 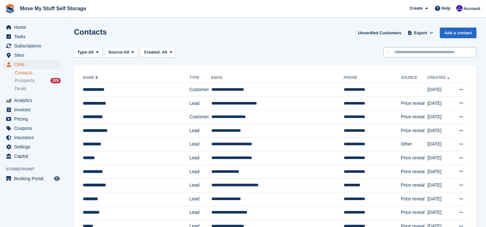 What do you see at coordinates (277, 78) in the screenshot?
I see `th: Email` at bounding box center [277, 78].